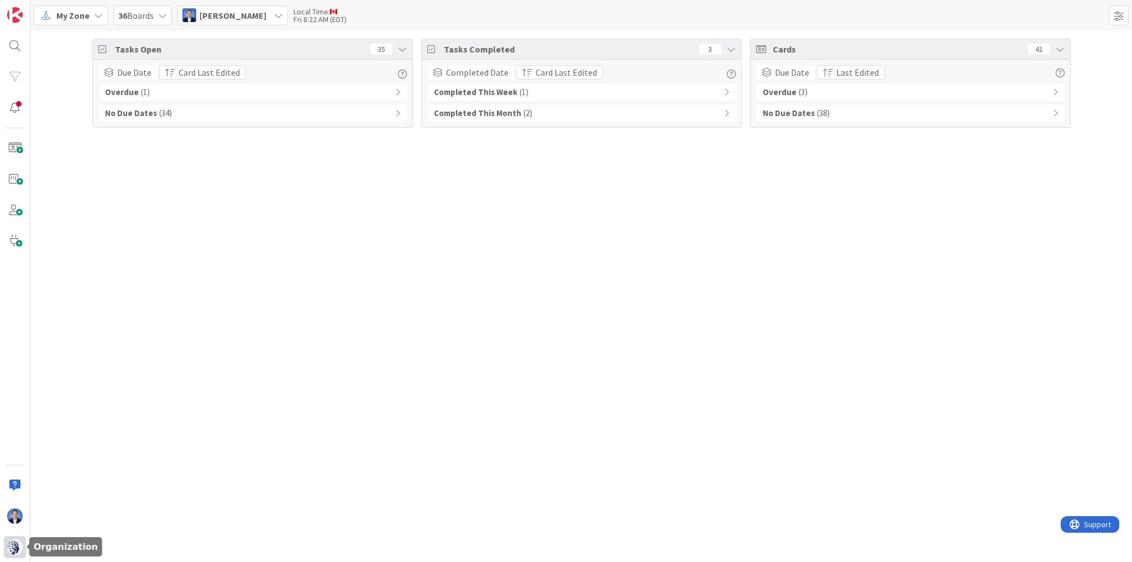  What do you see at coordinates (333, 12) in the screenshot?
I see `img: ca.png` at bounding box center [333, 12].